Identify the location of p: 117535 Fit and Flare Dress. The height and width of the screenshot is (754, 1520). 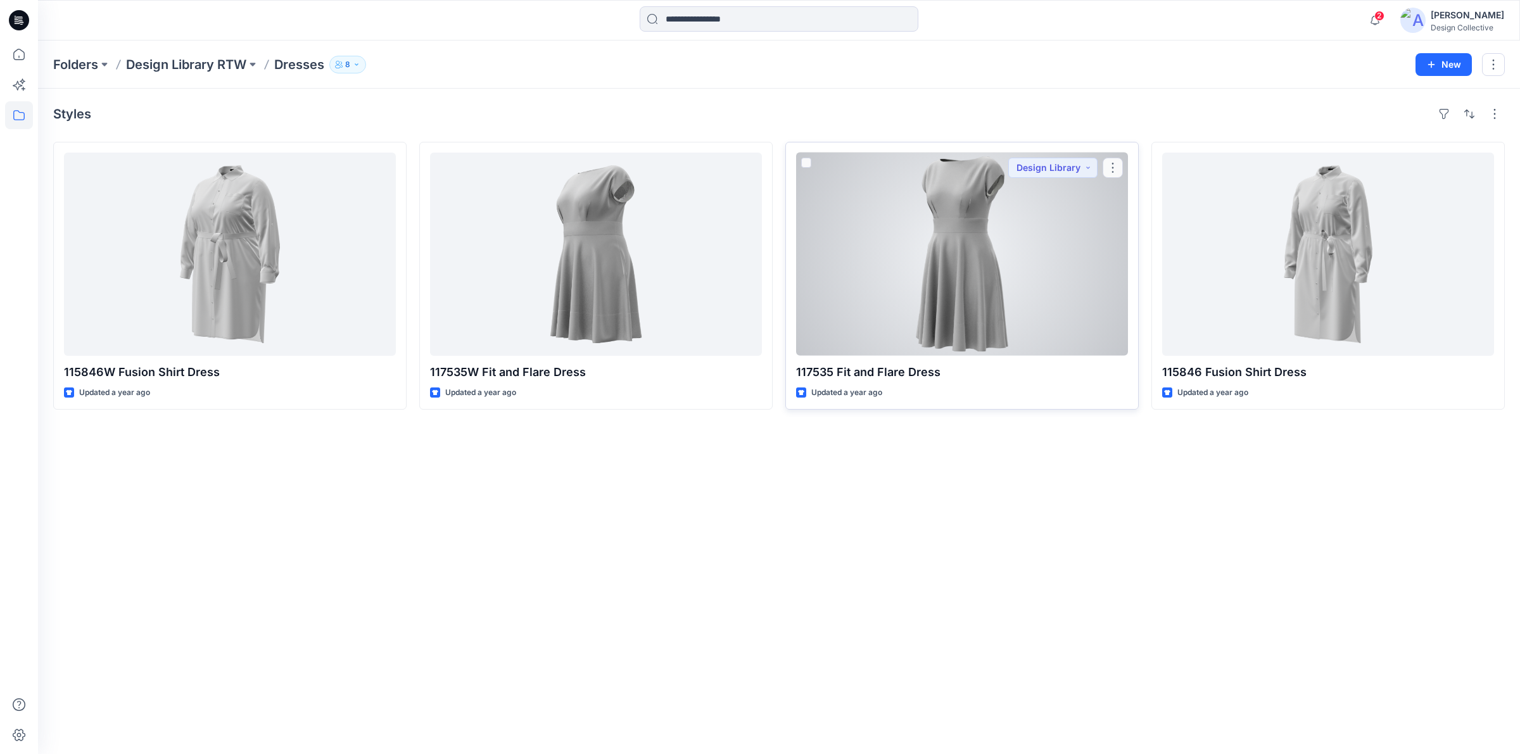
(962, 372).